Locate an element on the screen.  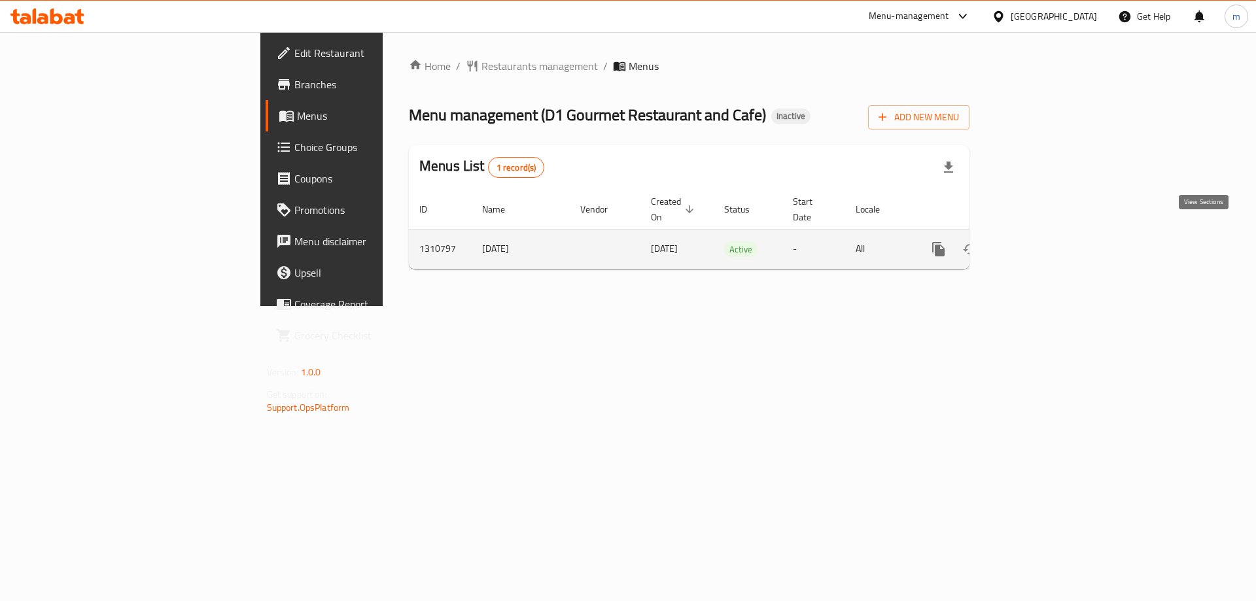
nav: breadcrumb is located at coordinates (689, 66).